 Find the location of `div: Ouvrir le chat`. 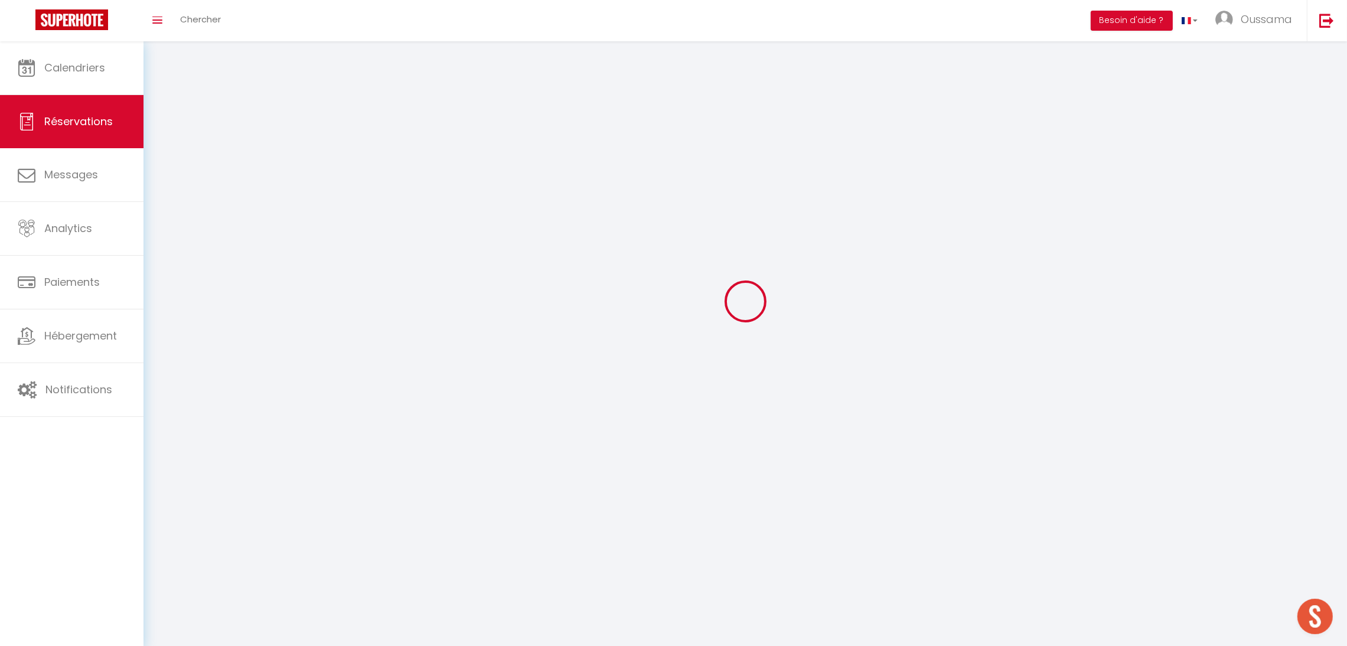

div: Ouvrir le chat is located at coordinates (1315, 616).